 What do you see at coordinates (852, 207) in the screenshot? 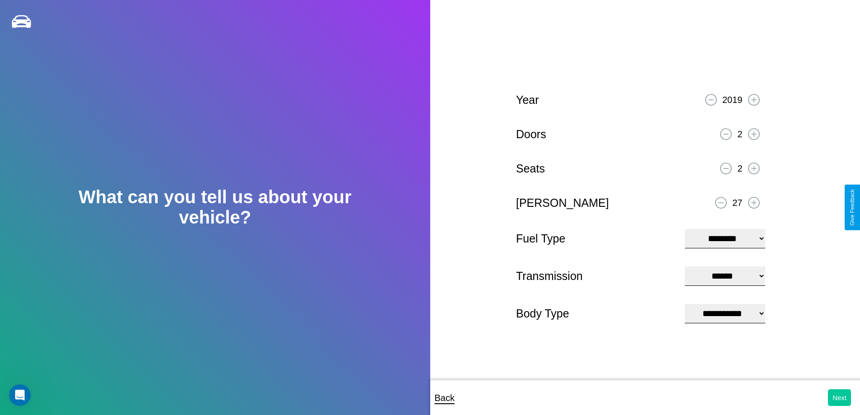
I see `div: Give Feedback` at bounding box center [852, 207].